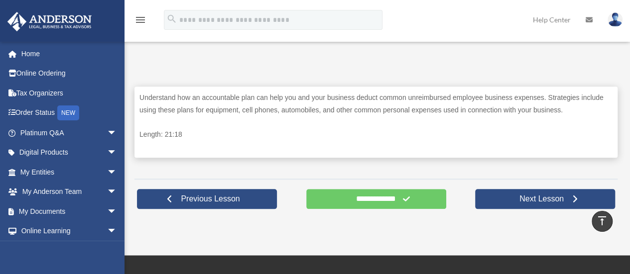 Image resolution: width=630 pixels, height=274 pixels. What do you see at coordinates (602, 221) in the screenshot?
I see `i: vertical_align_top` at bounding box center [602, 221].